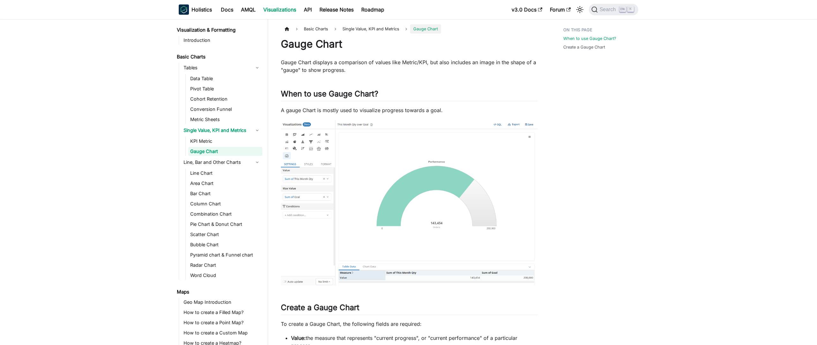  I want to click on a: Pyramid chart & Funnel chart, so click(225, 255).